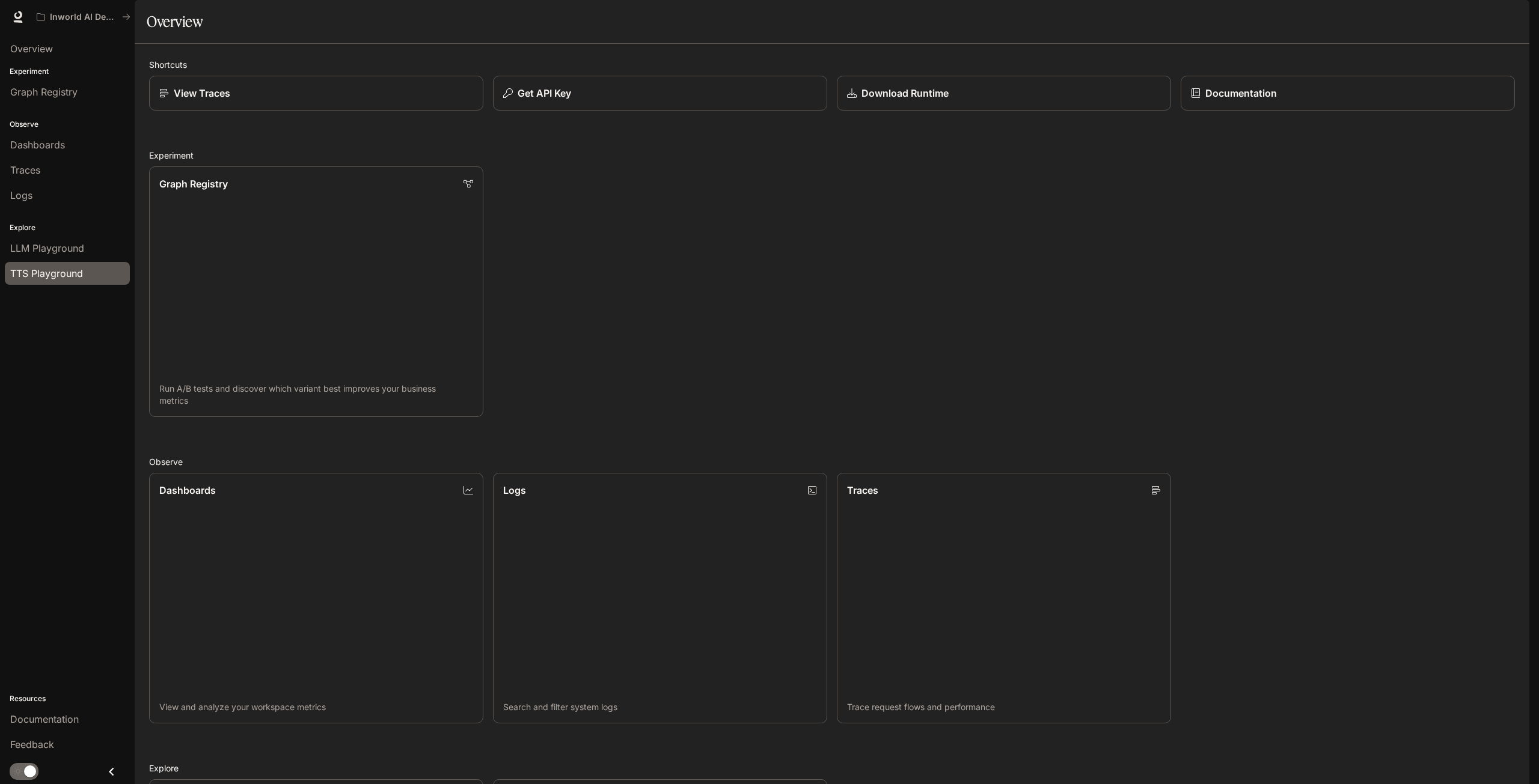 The height and width of the screenshot is (784, 1539). I want to click on a: Graph RegistryRun A/B tests and discover which variant best improves your business metrics, so click(316, 292).